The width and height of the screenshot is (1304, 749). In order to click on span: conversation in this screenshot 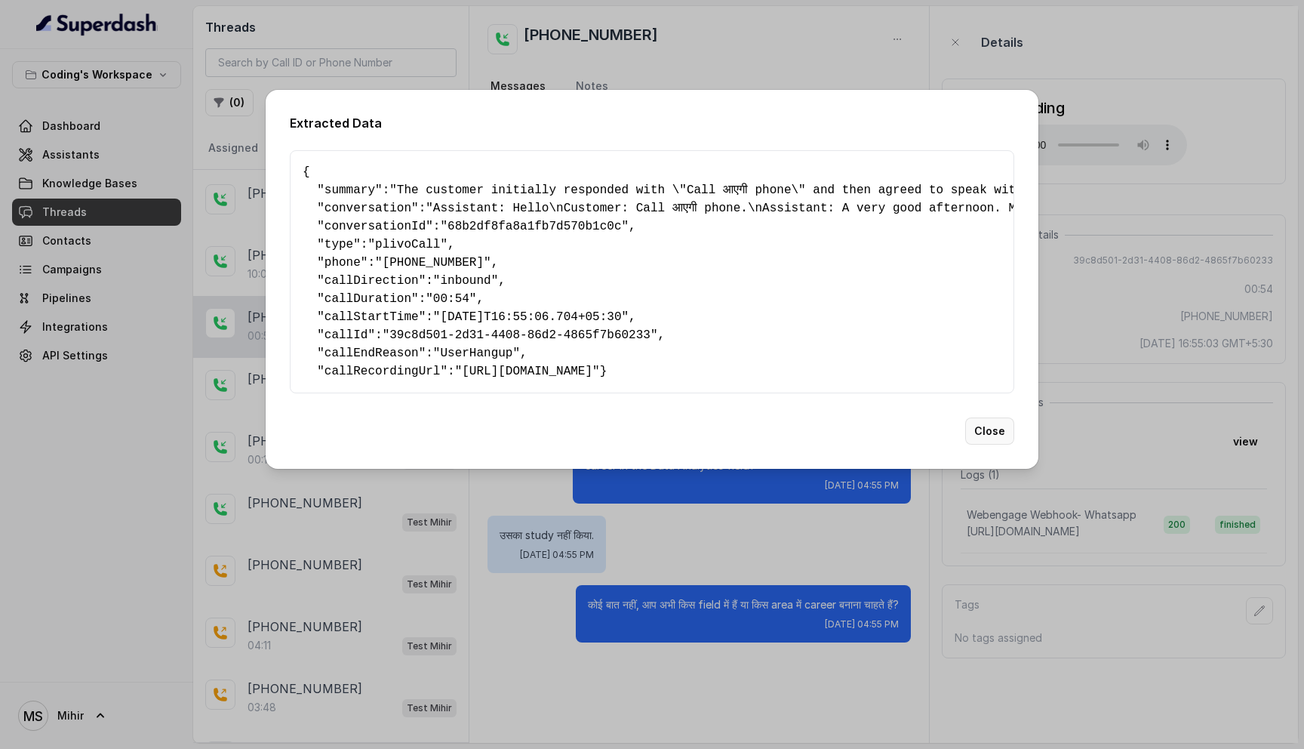, I will do `click(367, 208)`.